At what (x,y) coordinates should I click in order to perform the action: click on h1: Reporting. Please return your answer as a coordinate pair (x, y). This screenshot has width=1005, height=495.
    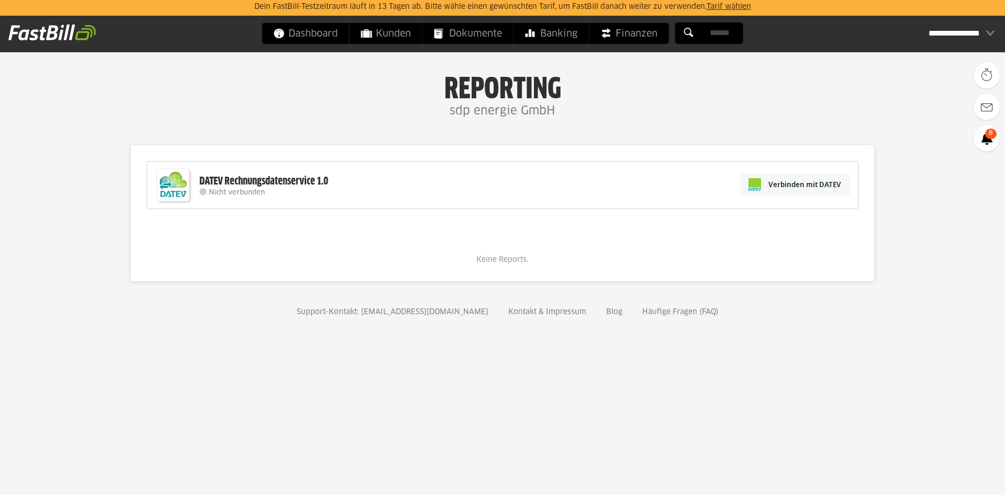
    Looking at the image, I should click on (502, 87).